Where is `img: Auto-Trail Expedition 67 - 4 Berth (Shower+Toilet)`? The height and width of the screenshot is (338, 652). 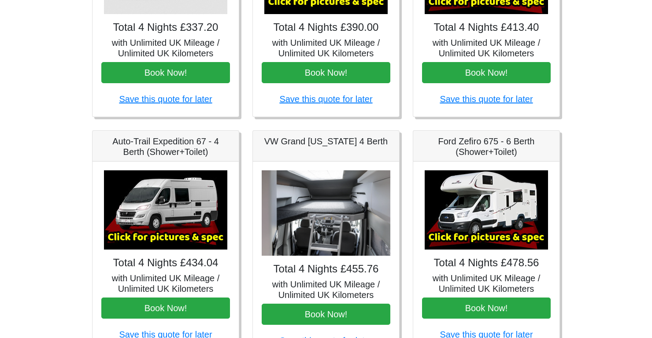
img: Auto-Trail Expedition 67 - 4 Berth (Shower+Toilet) is located at coordinates (166, 210).